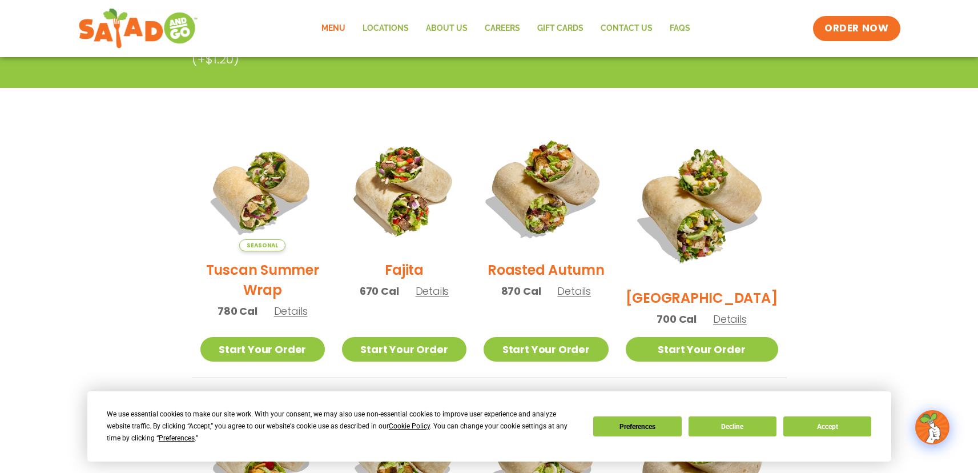  What do you see at coordinates (676, 319) in the screenshot?
I see `span: 700 Cal` at bounding box center [676, 319].